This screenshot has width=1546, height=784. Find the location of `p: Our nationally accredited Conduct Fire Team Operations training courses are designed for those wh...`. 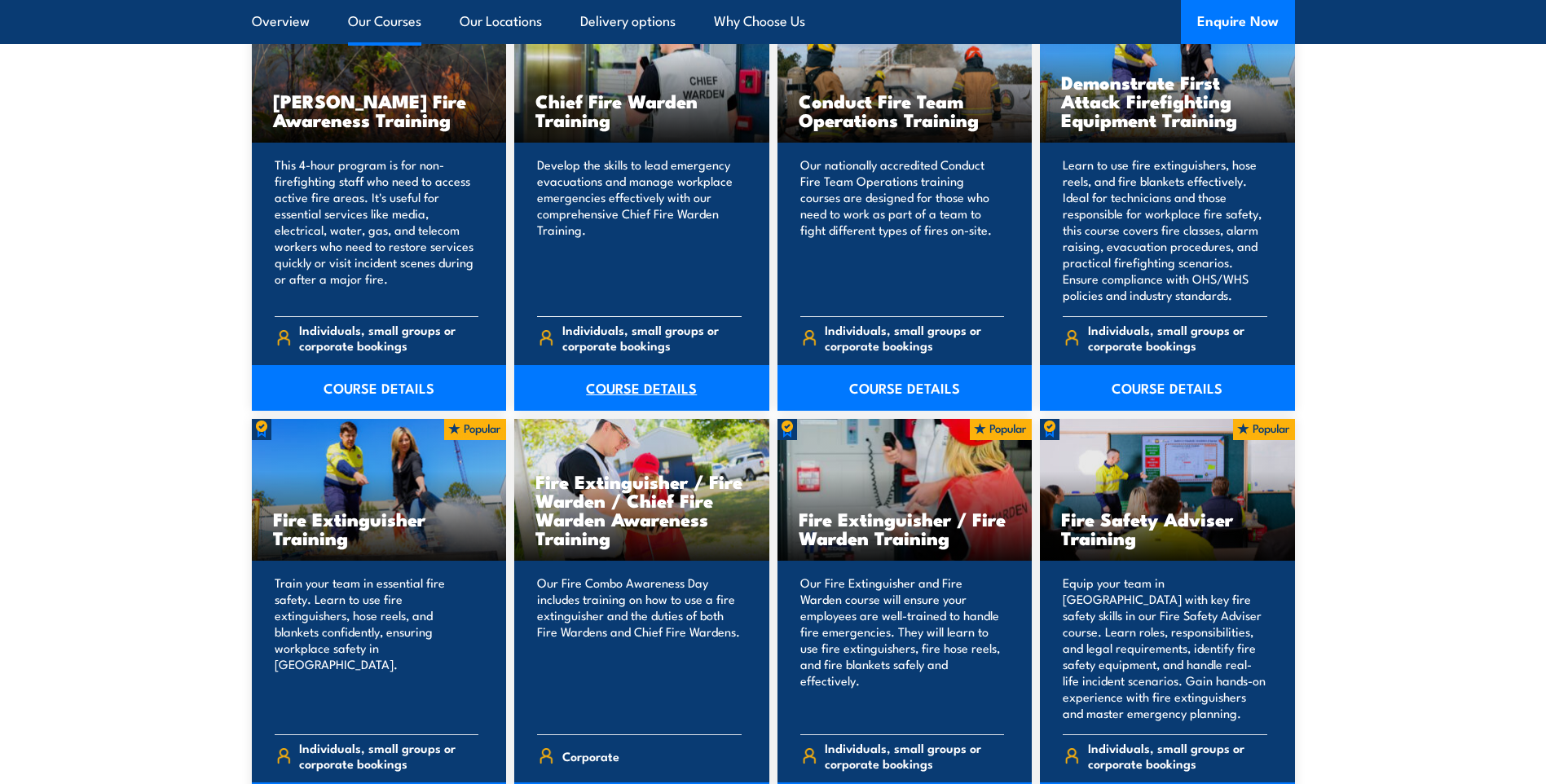

p: Our nationally accredited Conduct Fire Team Operations training courses are designed for those wh... is located at coordinates (902, 230).